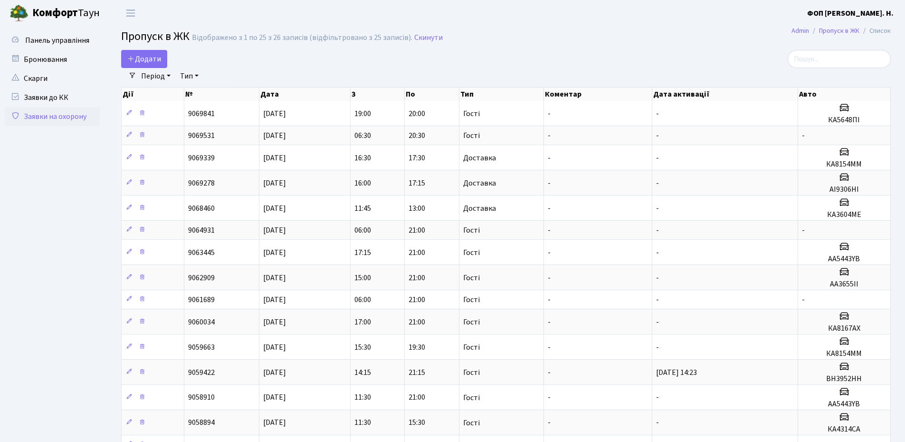 The height and width of the screenshot is (442, 905). What do you see at coordinates (845, 214) in the screenshot?
I see `h5: КА3604МЕ` at bounding box center [845, 214].